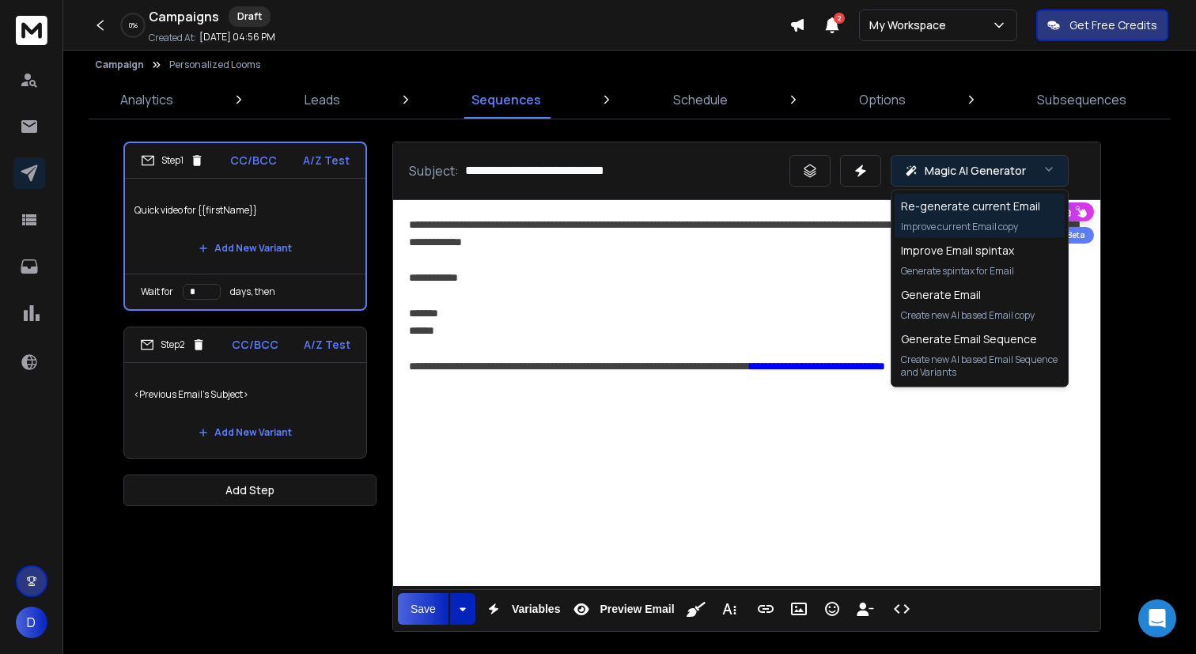 This screenshot has width=1196, height=654. What do you see at coordinates (133, 25) in the screenshot?
I see `p: 0 %` at bounding box center [133, 25].